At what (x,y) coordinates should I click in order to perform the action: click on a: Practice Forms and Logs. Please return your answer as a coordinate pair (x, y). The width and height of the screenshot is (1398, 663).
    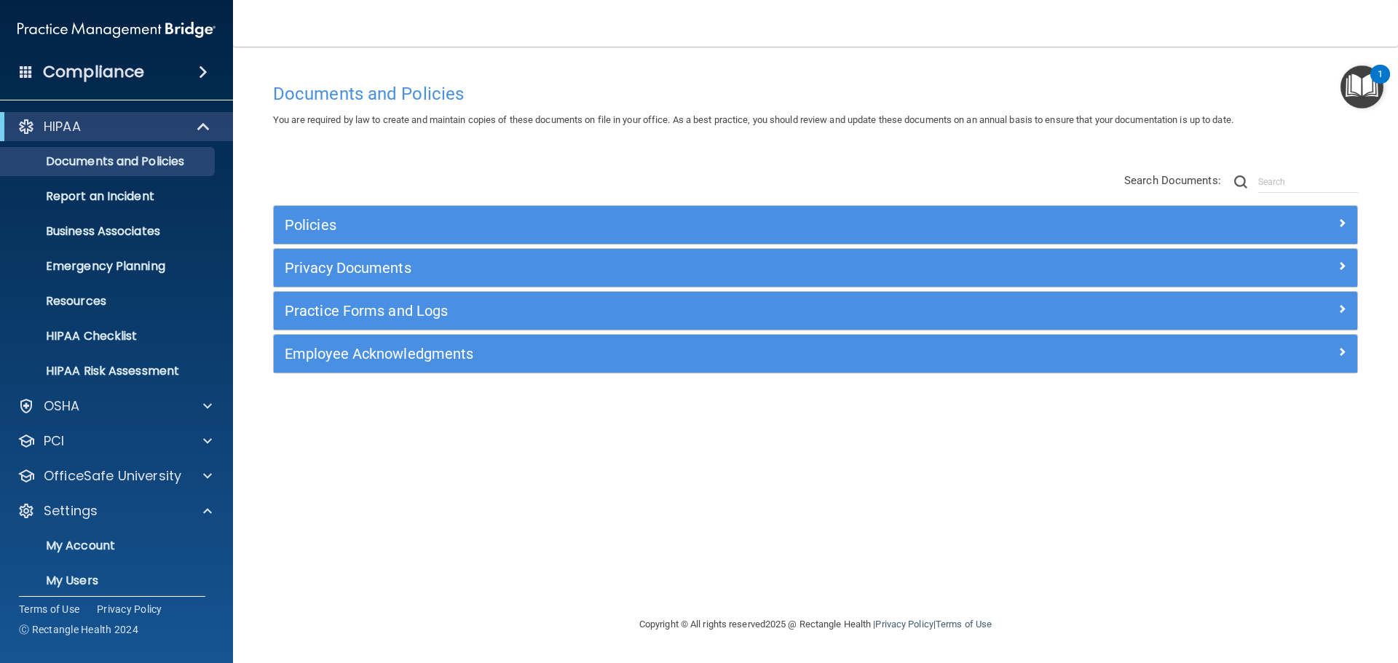
    Looking at the image, I should click on (815, 311).